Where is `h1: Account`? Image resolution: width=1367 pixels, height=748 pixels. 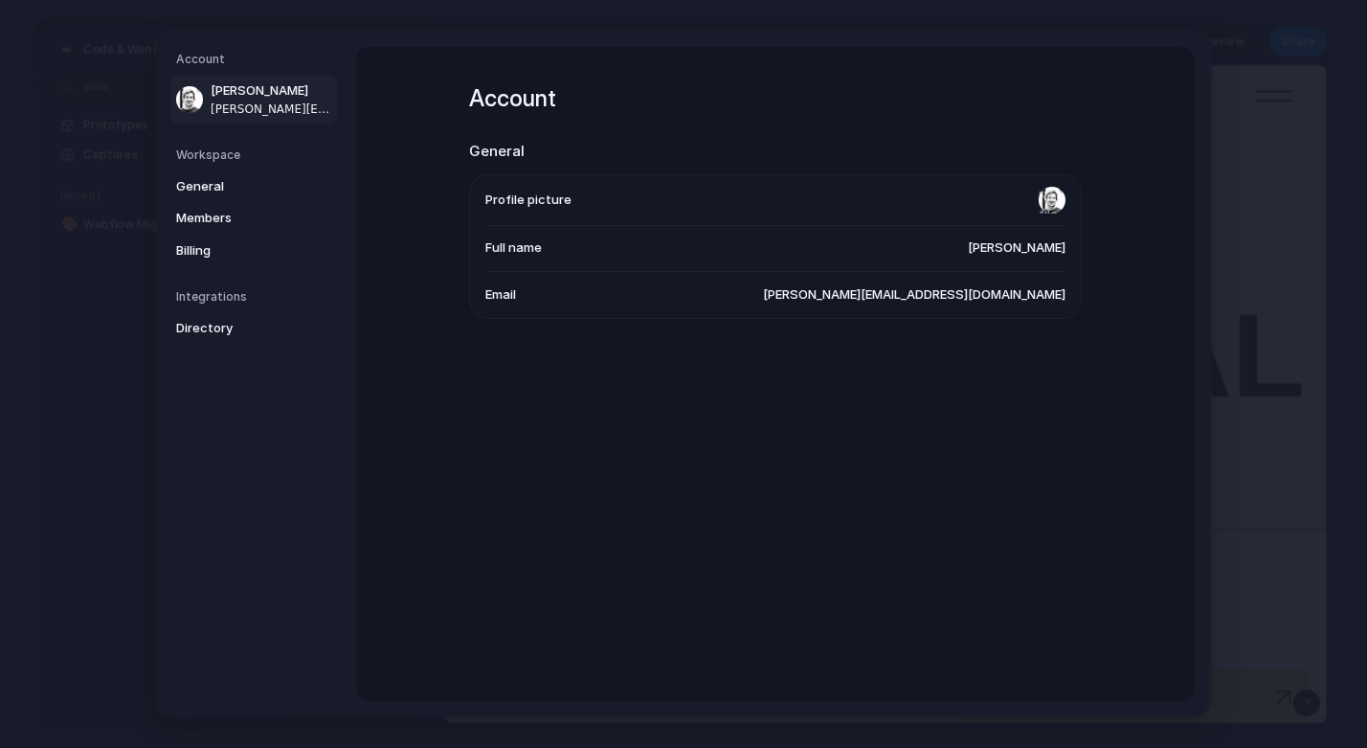 h1: Account is located at coordinates (776, 99).